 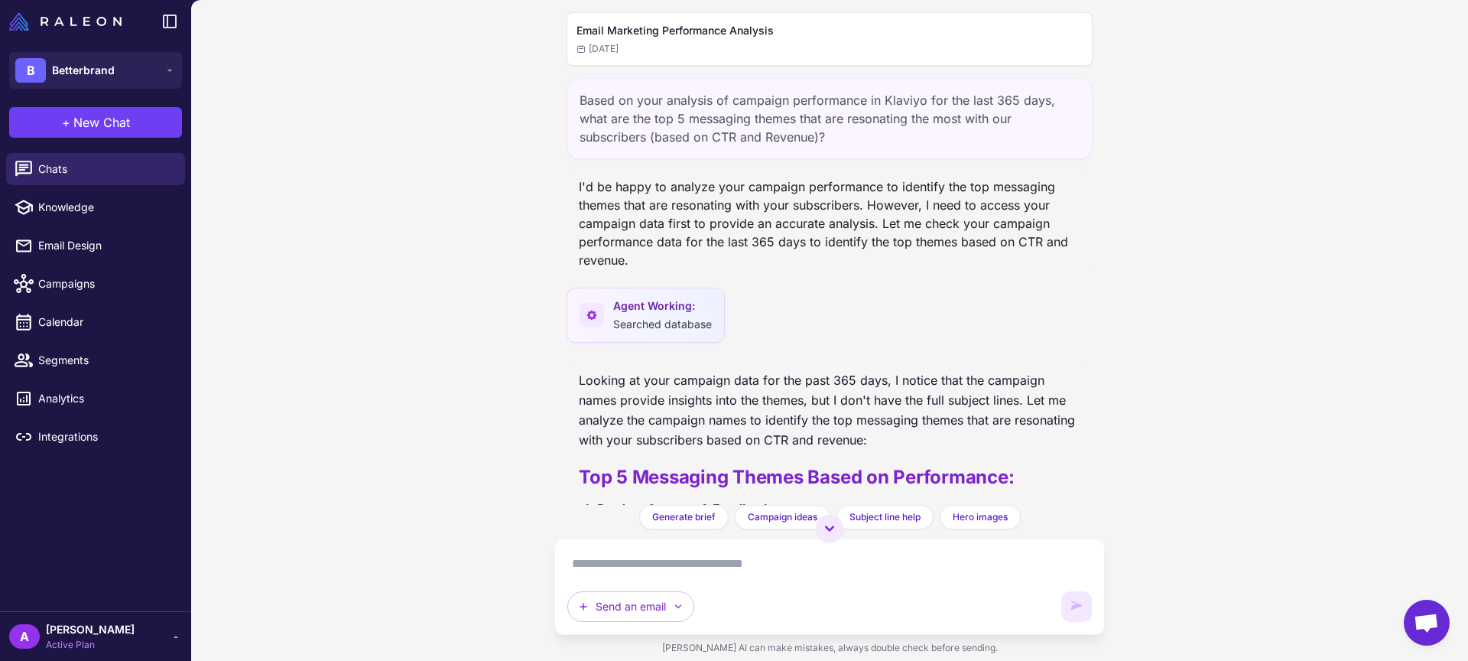 What do you see at coordinates (106, 360) in the screenshot?
I see `span: Segments` at bounding box center [106, 360].